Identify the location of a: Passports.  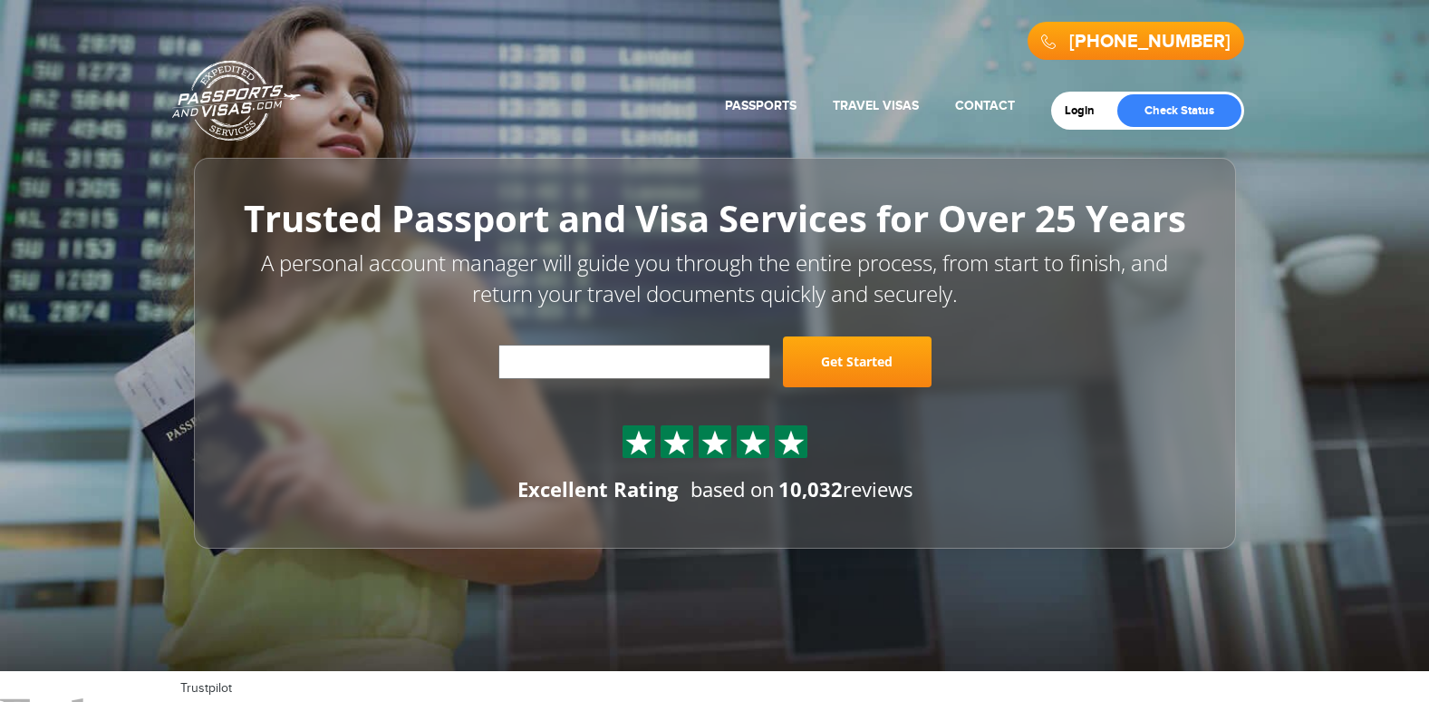
(760, 105).